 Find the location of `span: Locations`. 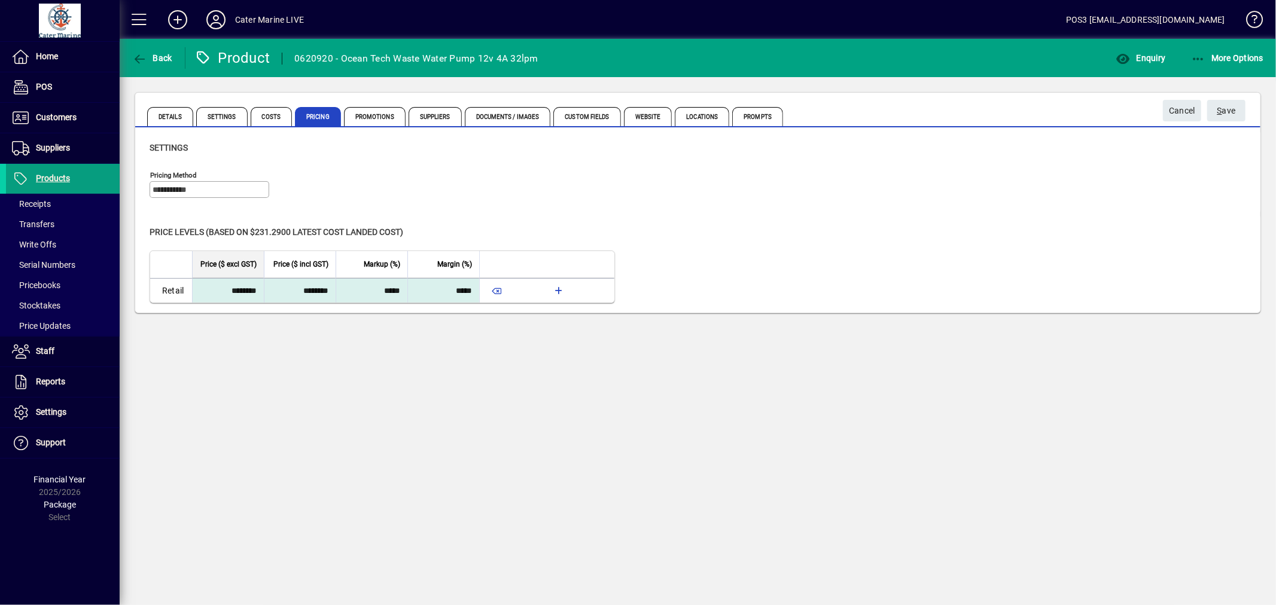

span: Locations is located at coordinates (702, 117).